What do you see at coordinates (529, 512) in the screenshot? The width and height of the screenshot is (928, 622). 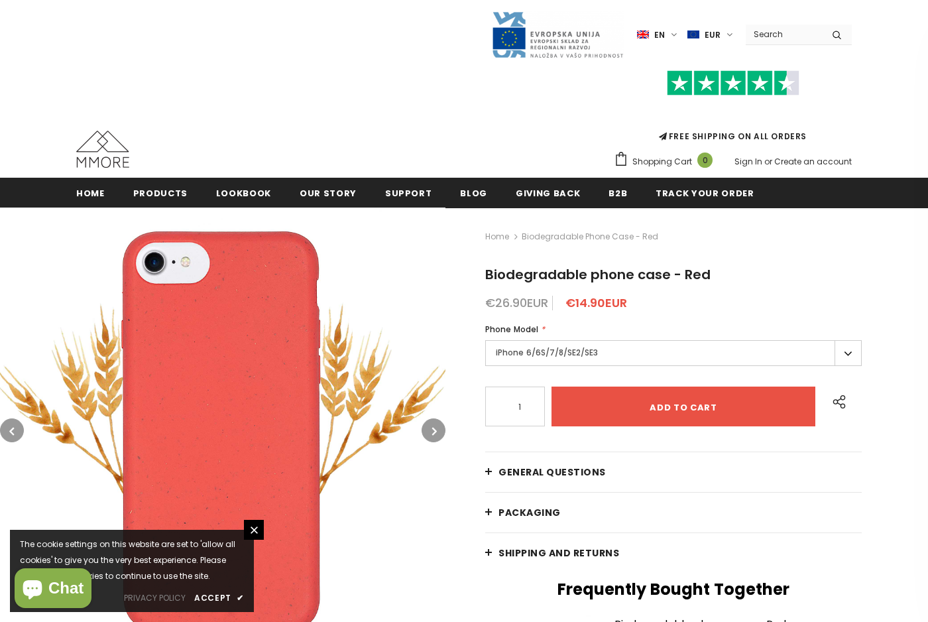 I see `span: PACKAGING` at bounding box center [529, 512].